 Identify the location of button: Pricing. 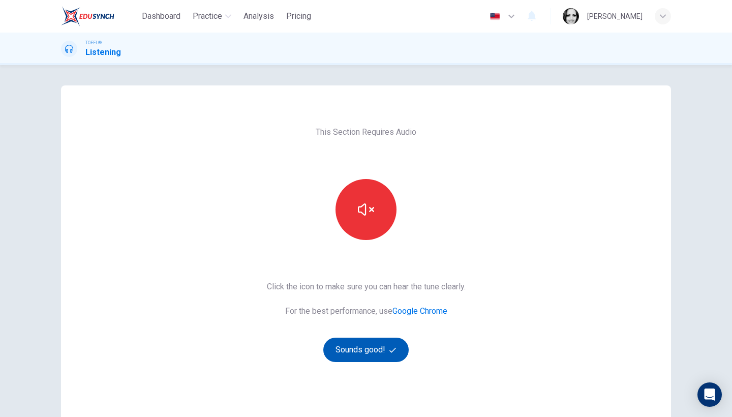
(298, 16).